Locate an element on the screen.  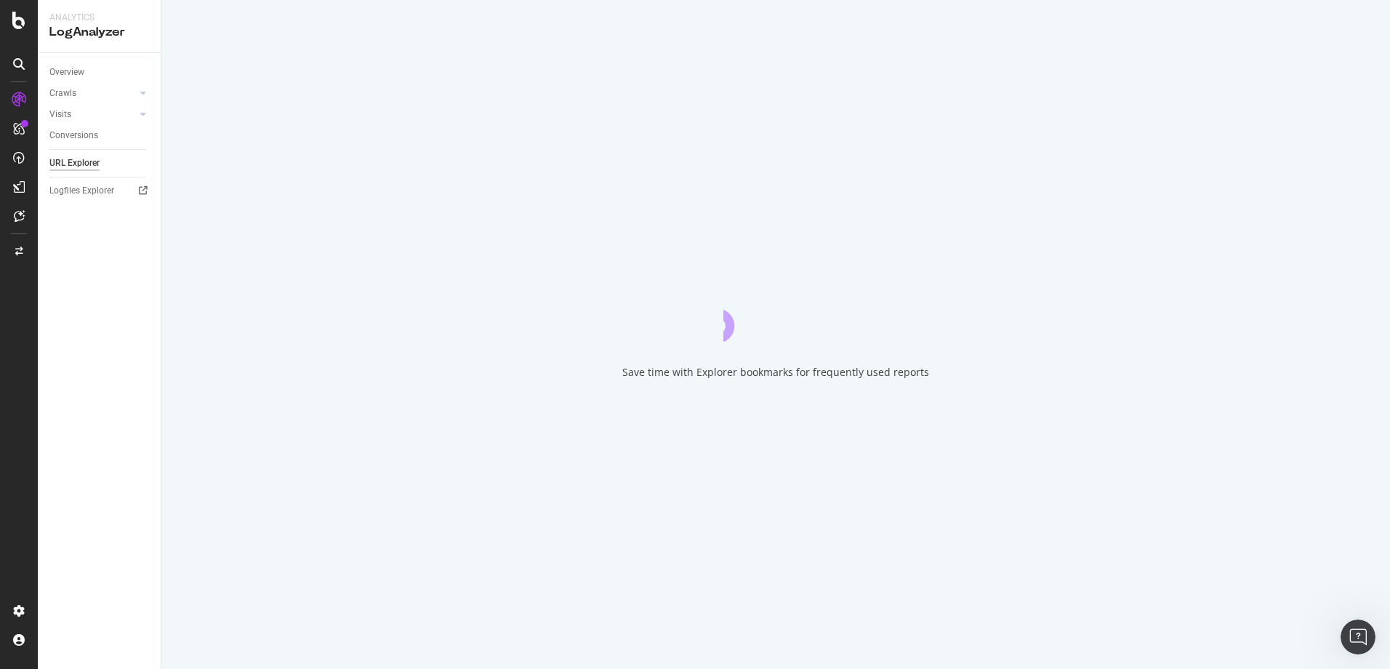
div: animation is located at coordinates (775, 315).